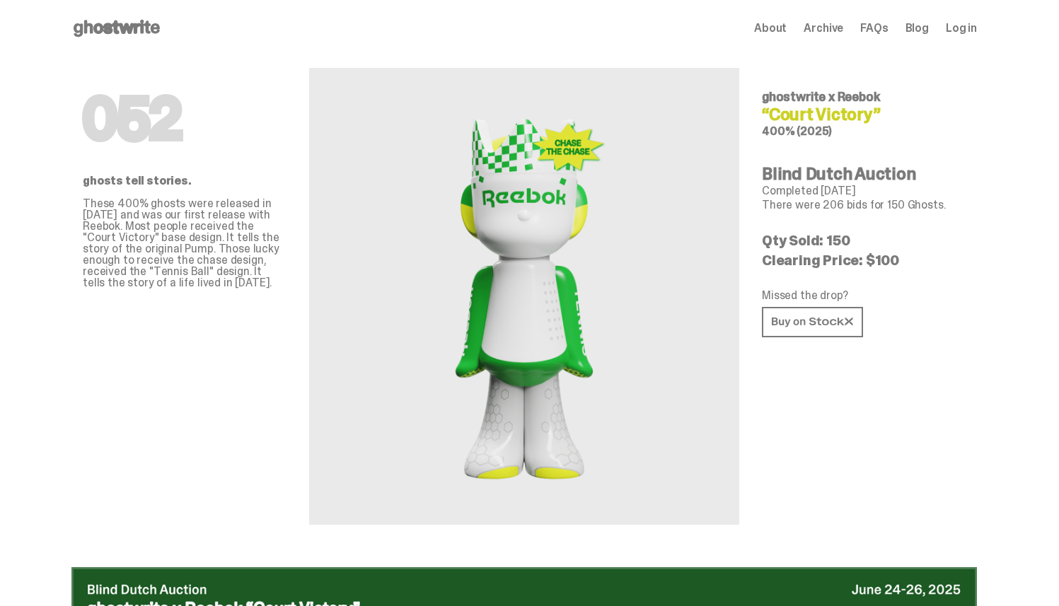 This screenshot has height=606, width=1059. I want to click on span: 400% (2025), so click(797, 131).